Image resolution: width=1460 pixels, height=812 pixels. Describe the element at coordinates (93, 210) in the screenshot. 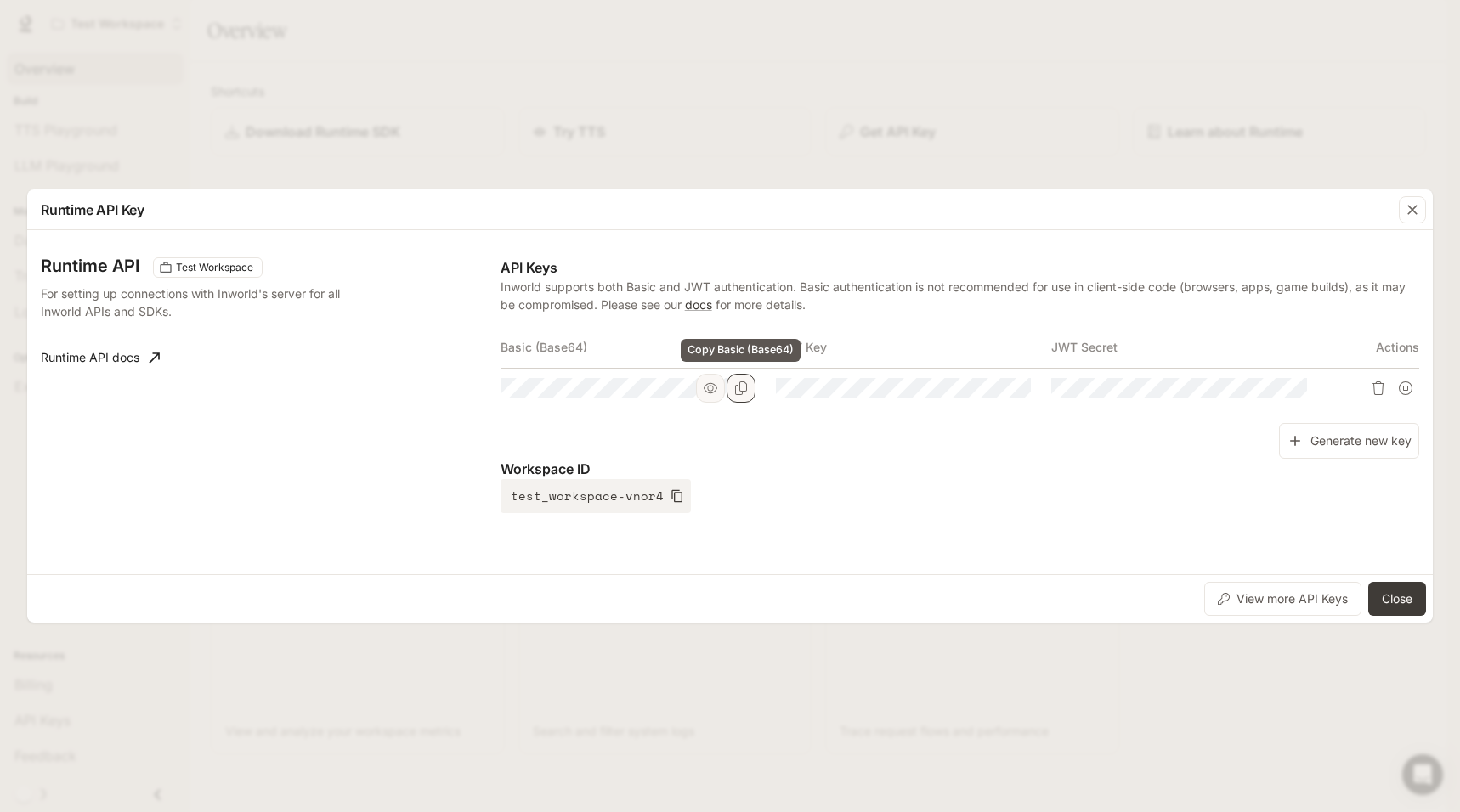

I see `p: Runtime API Key` at that location.